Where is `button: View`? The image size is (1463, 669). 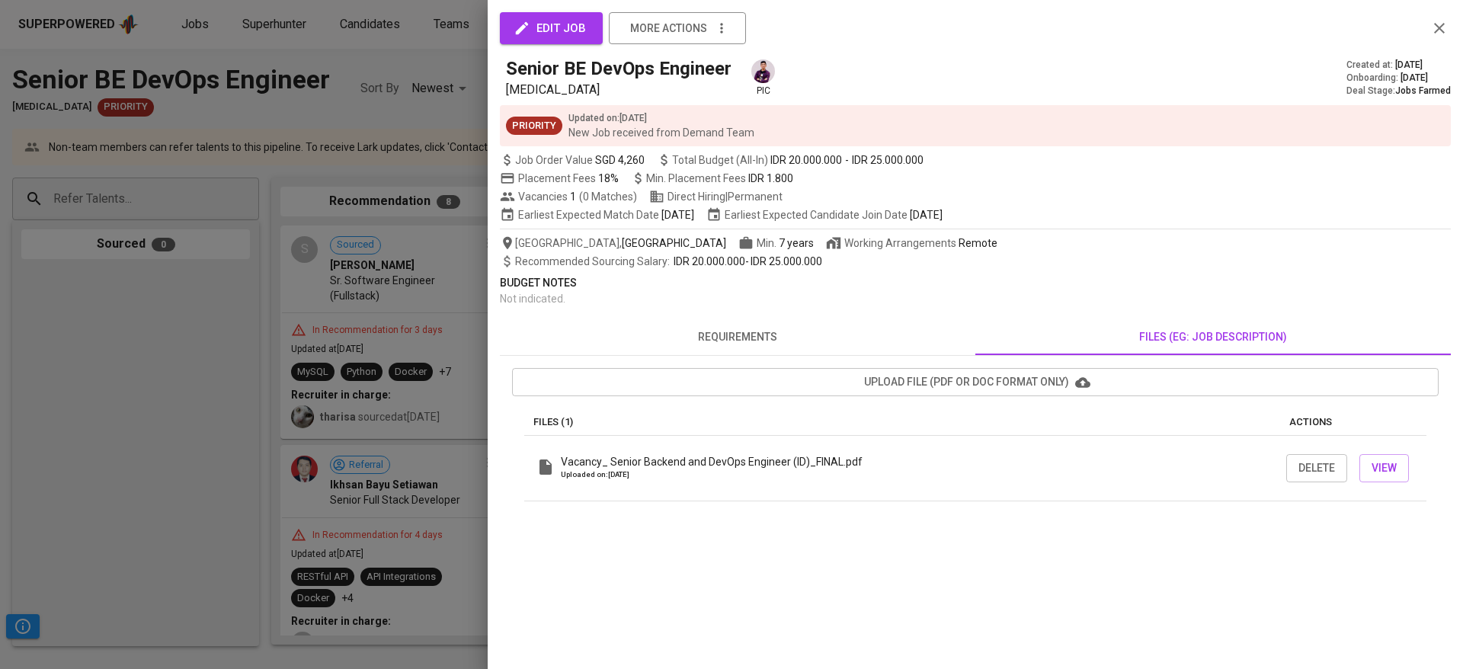 button: View is located at coordinates (1384, 468).